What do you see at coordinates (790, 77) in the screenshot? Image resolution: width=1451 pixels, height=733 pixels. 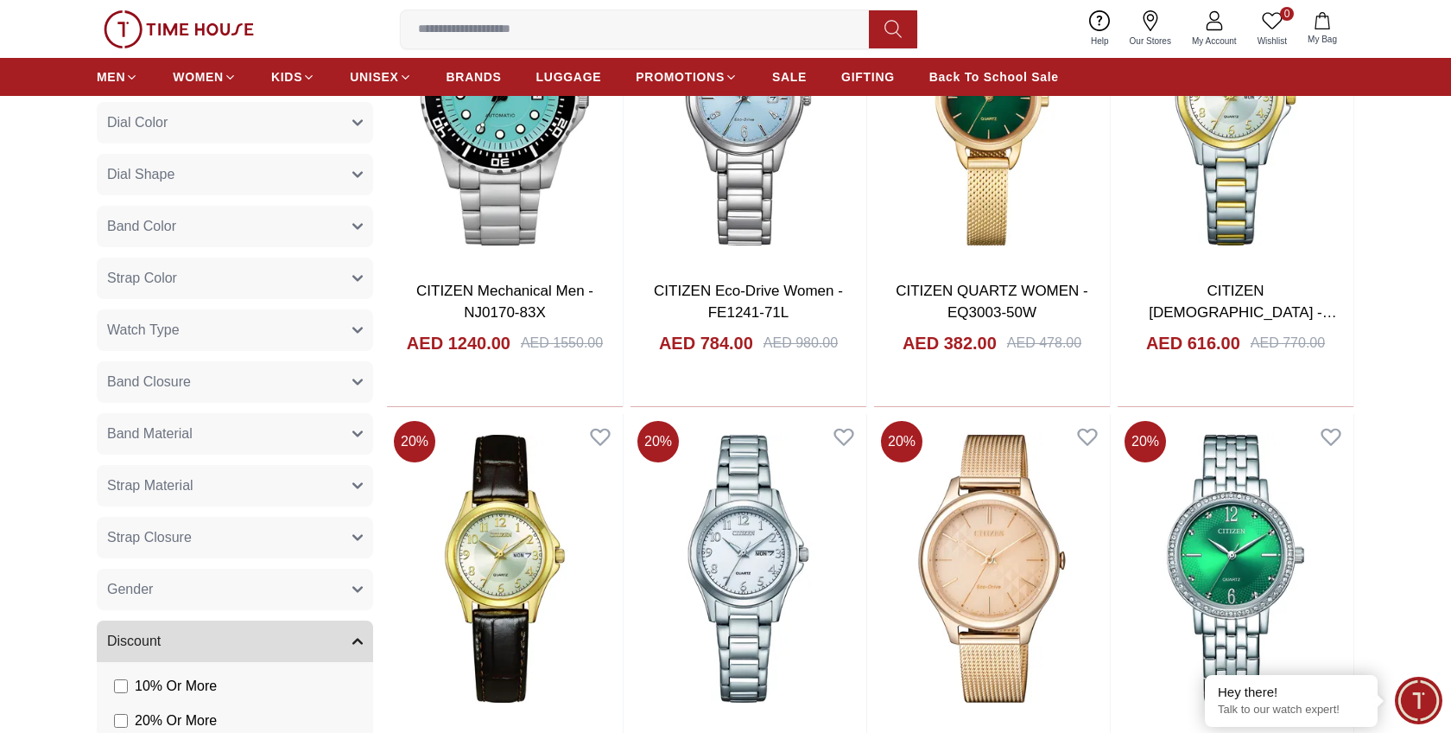 I see `a: SALE` at bounding box center [790, 77].